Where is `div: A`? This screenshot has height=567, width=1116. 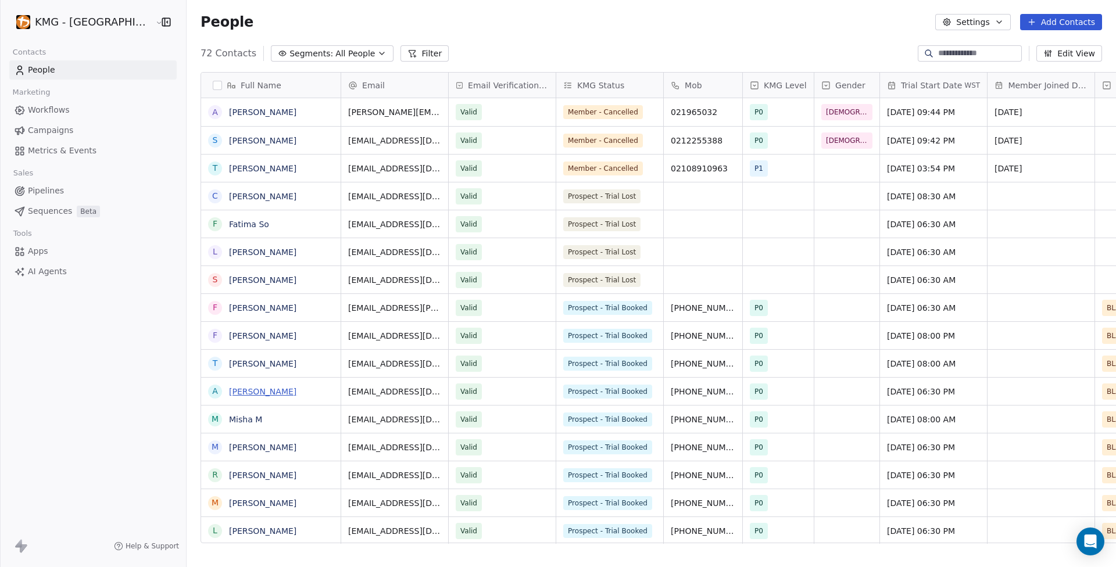 div: A is located at coordinates (215, 391).